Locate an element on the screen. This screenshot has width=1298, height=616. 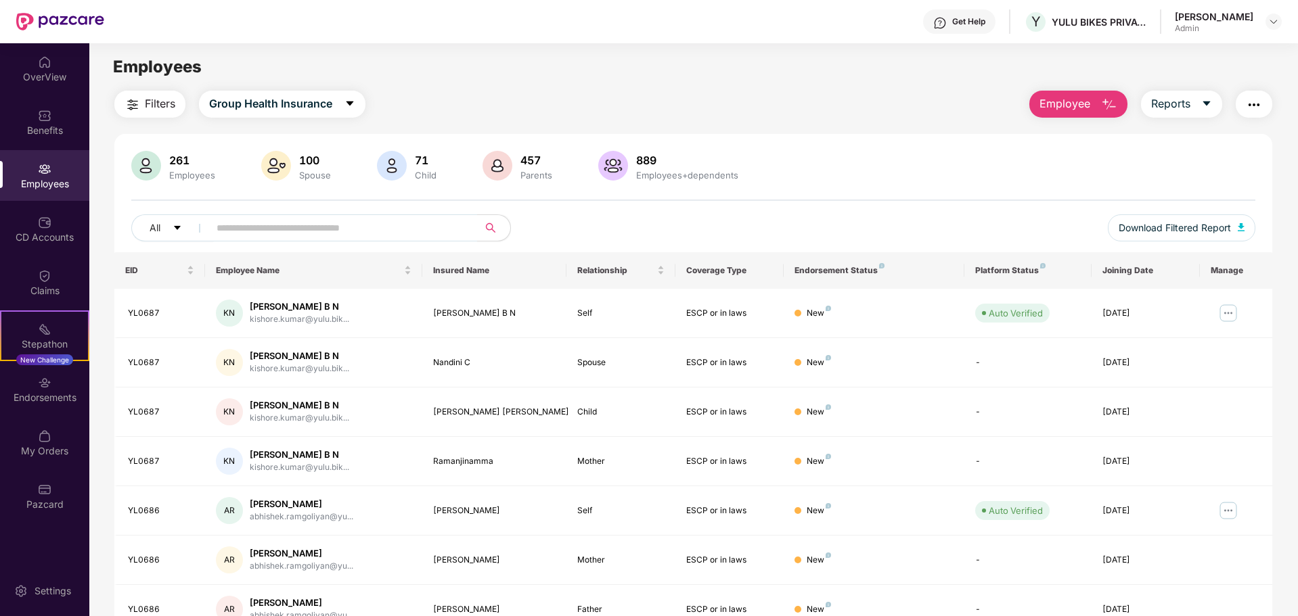
div: Nandini C is located at coordinates (495, 363).